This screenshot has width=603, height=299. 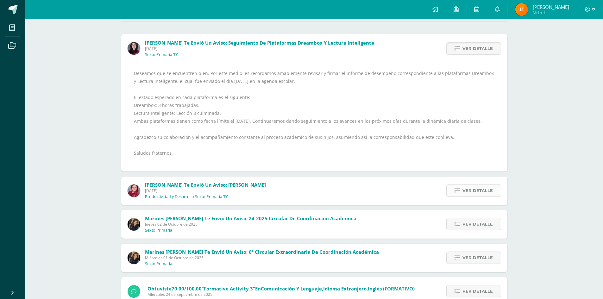 I want to click on span: "Formative activity 3", so click(x=228, y=289).